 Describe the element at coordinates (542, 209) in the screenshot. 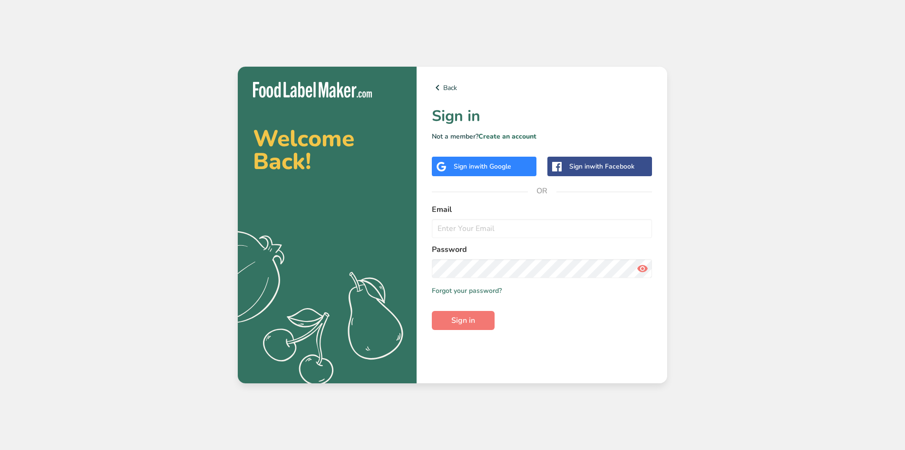

I see `label: Email` at that location.